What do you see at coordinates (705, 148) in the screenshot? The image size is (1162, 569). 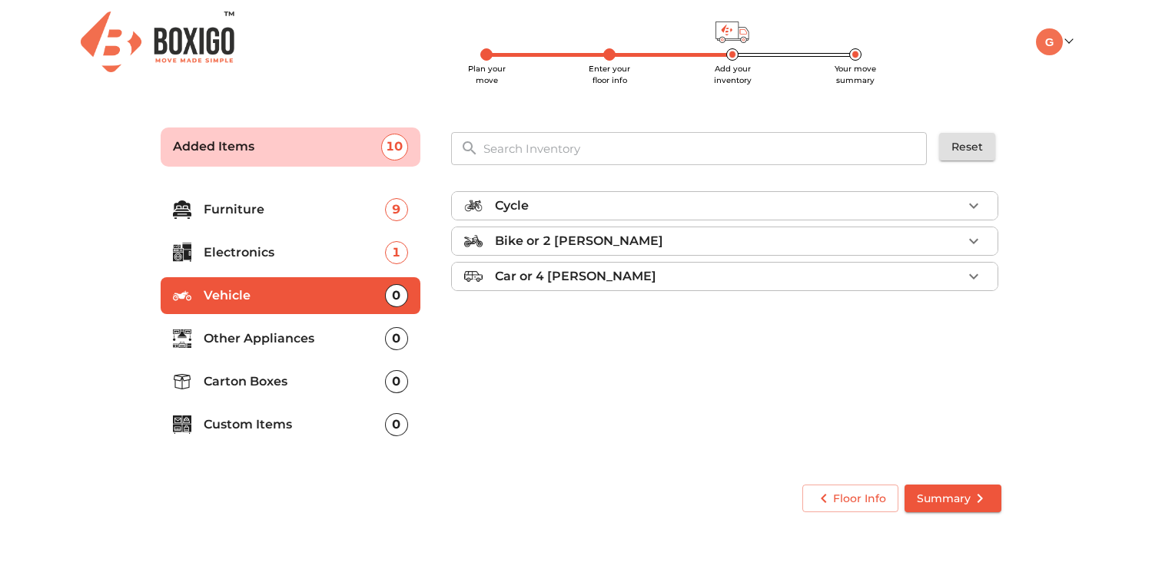 I see `input: Search Inventory` at bounding box center [705, 148].